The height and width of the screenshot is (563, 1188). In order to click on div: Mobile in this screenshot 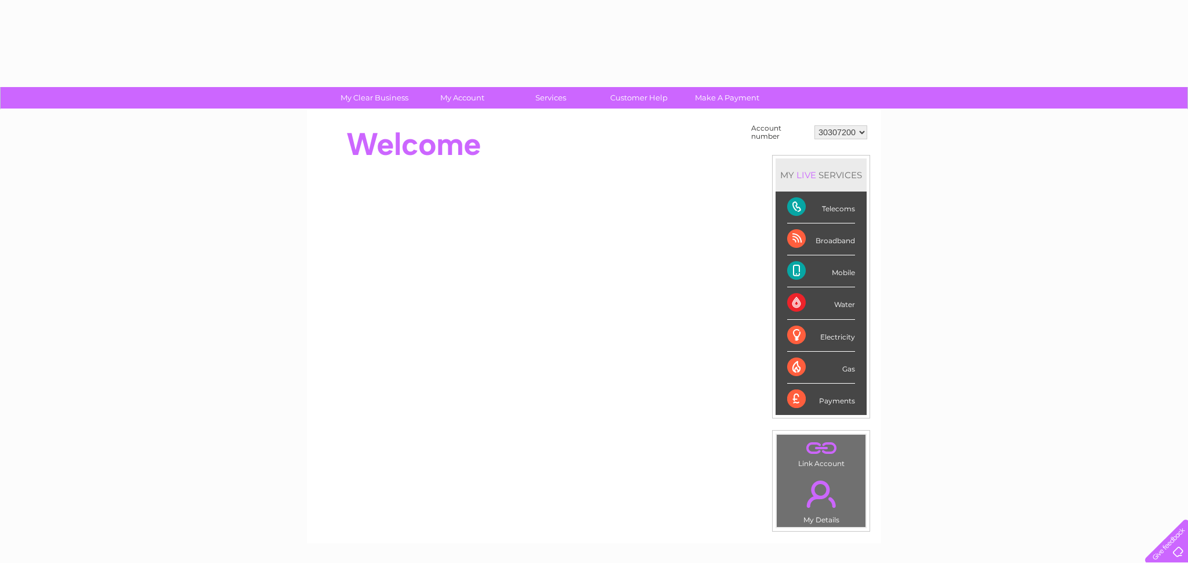, I will do `click(821, 271)`.